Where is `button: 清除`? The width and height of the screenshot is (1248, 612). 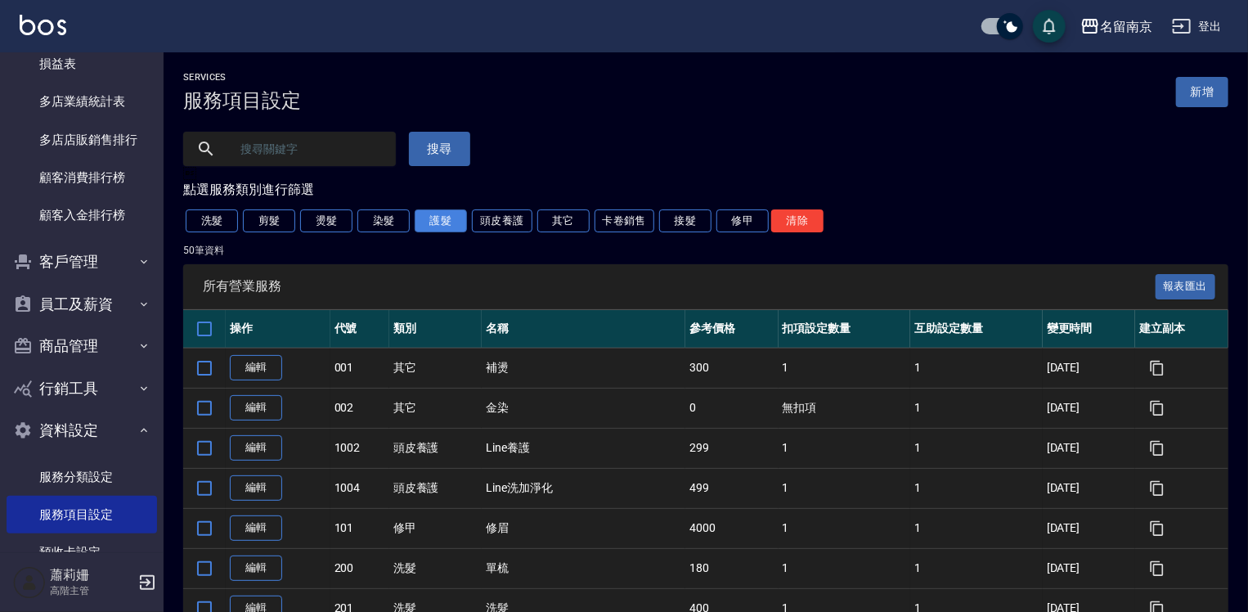 button: 清除 is located at coordinates (797, 221).